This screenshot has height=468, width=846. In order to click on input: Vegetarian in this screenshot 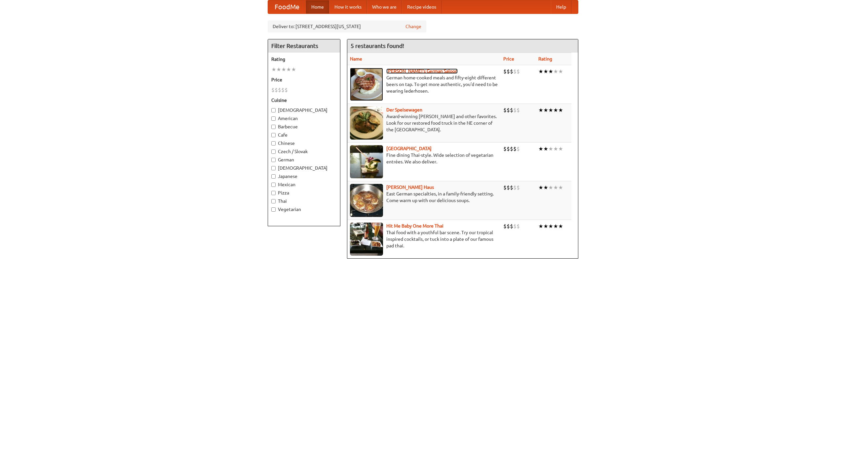, I will do `click(273, 209)`.